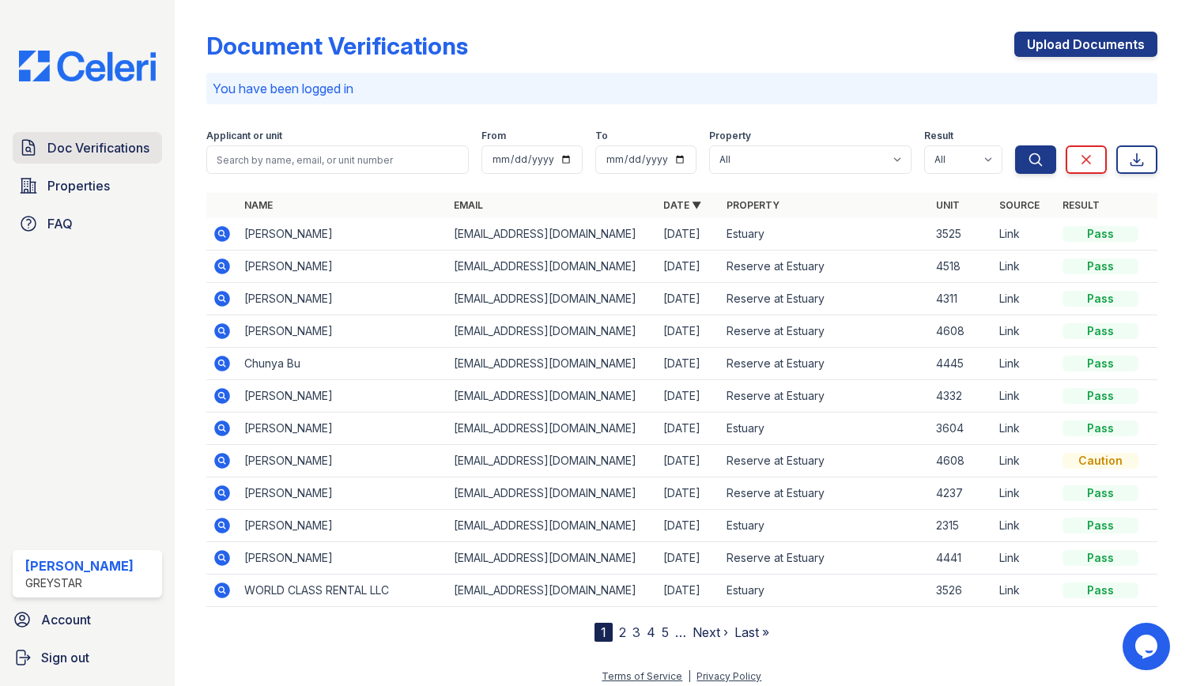  I want to click on a: 5, so click(665, 633).